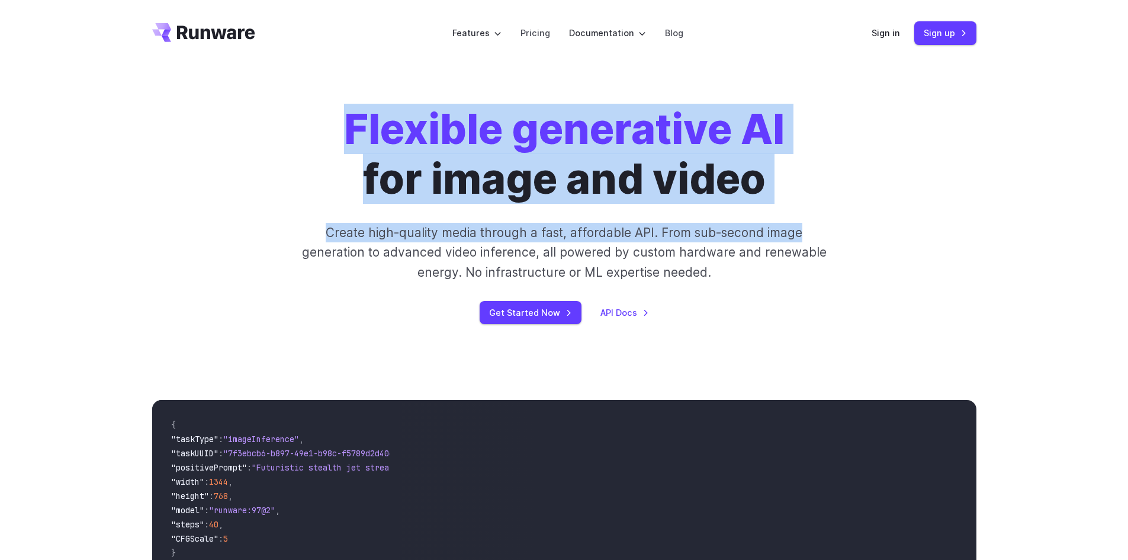  I want to click on span: "imageInference", so click(261, 439).